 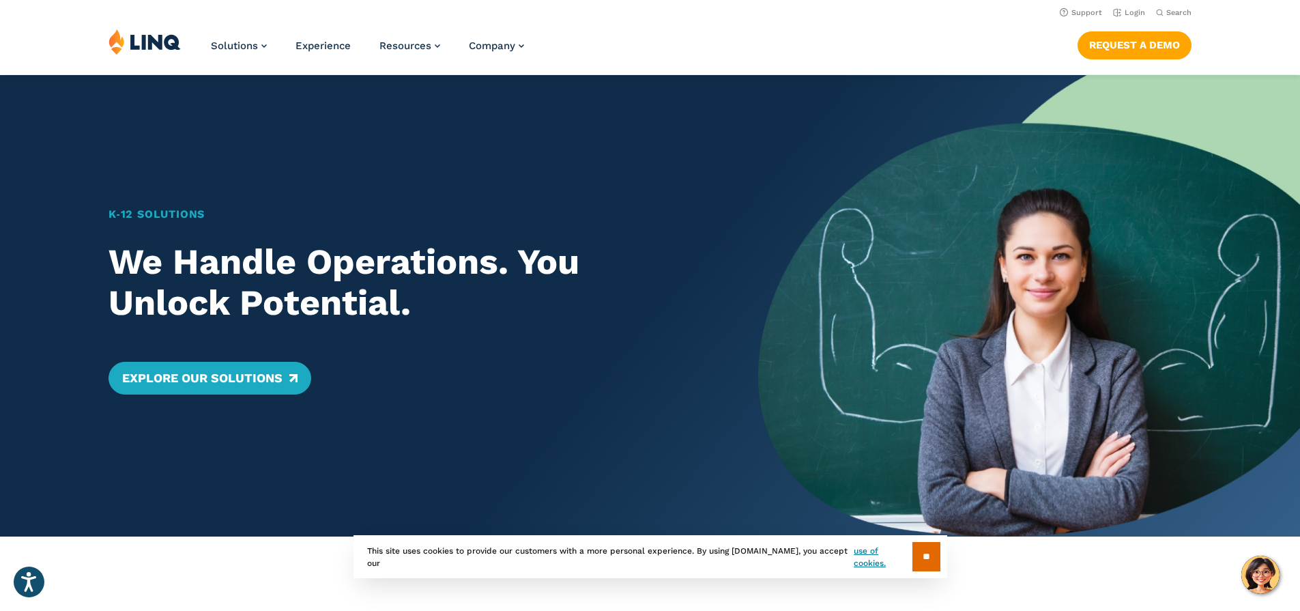 What do you see at coordinates (1129, 12) in the screenshot?
I see `a: Login` at bounding box center [1129, 12].